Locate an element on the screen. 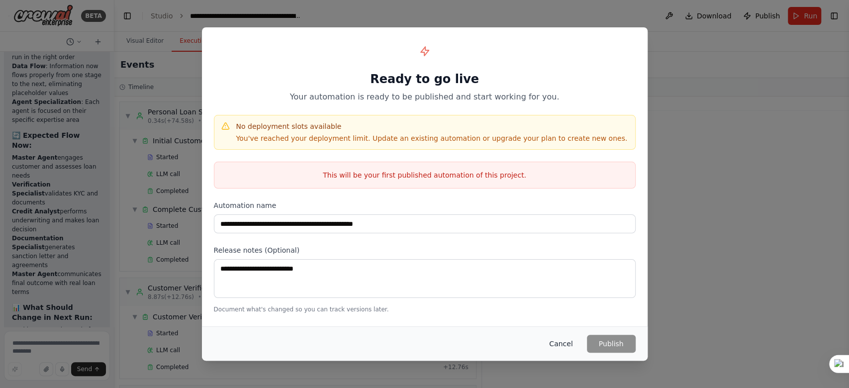 Image resolution: width=849 pixels, height=388 pixels. p: This will be your first published automation of this project. is located at coordinates (425, 175).